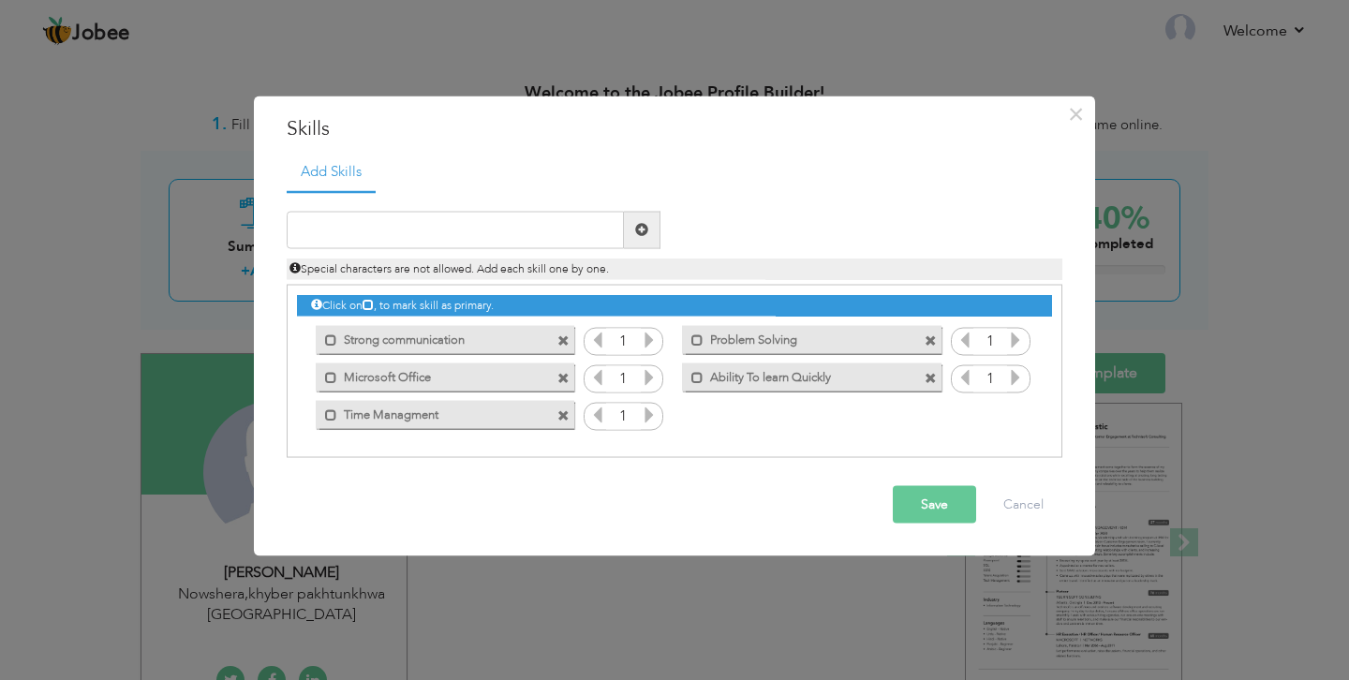  Describe the element at coordinates (432, 412) in the screenshot. I see `label: Time Managment` at that location.